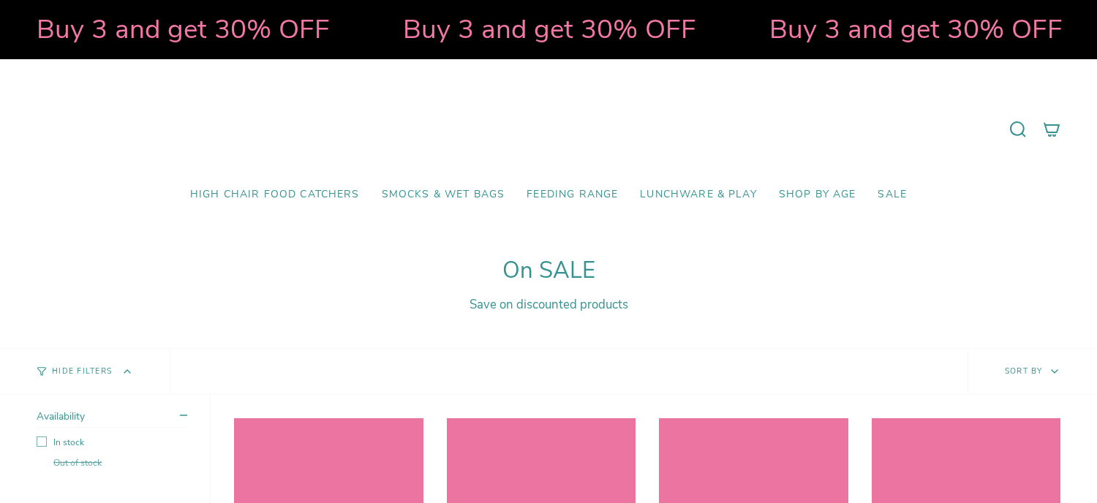  What do you see at coordinates (1032, 371) in the screenshot?
I see `button: Sort by` at bounding box center [1032, 371].